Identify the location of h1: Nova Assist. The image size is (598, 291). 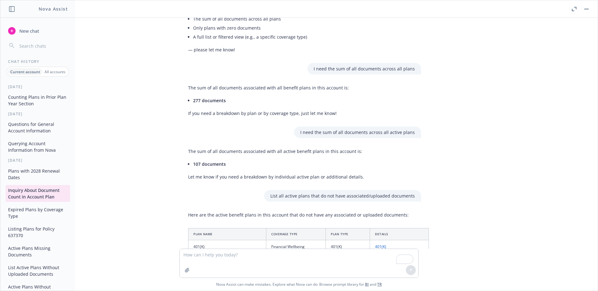
(53, 9).